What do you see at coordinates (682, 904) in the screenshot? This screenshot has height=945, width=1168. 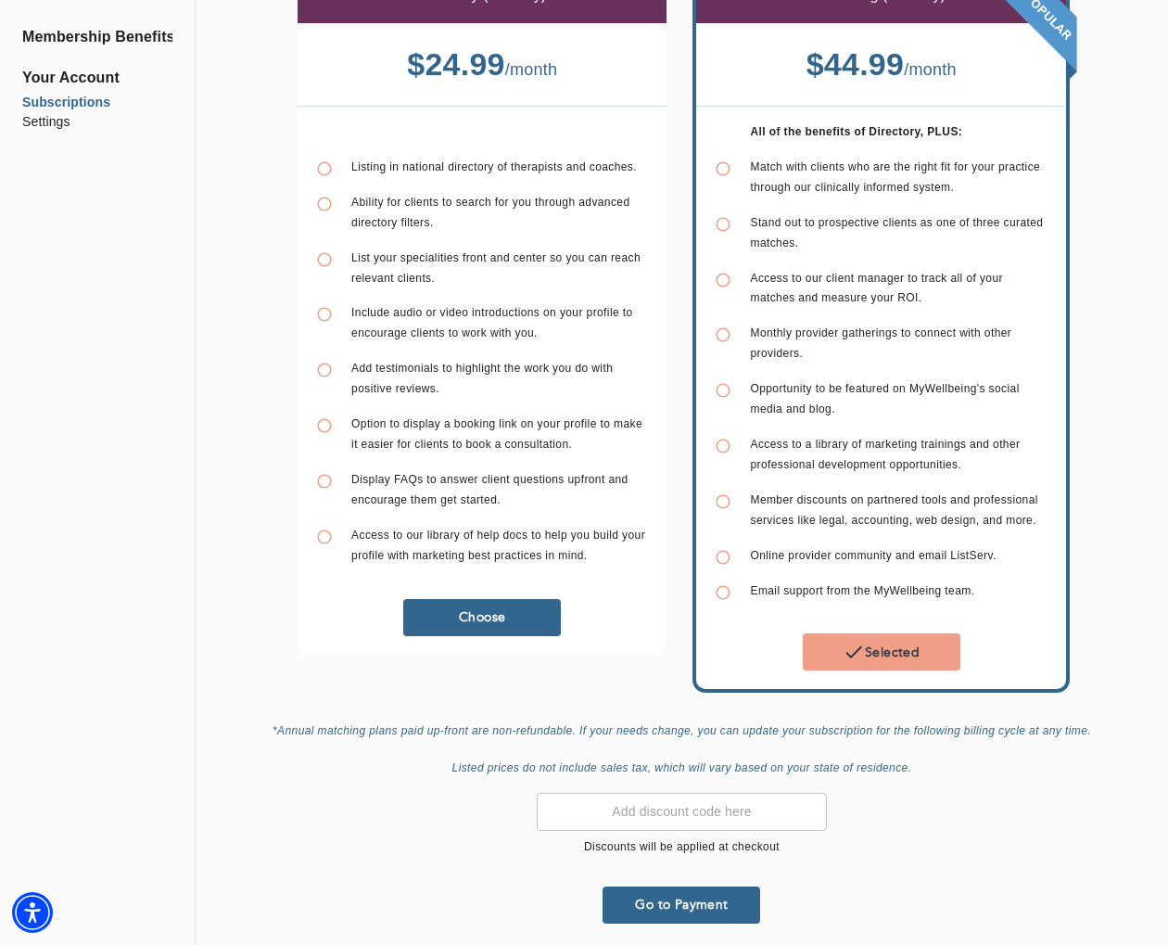 I see `span: Go to Payment` at bounding box center [682, 904].